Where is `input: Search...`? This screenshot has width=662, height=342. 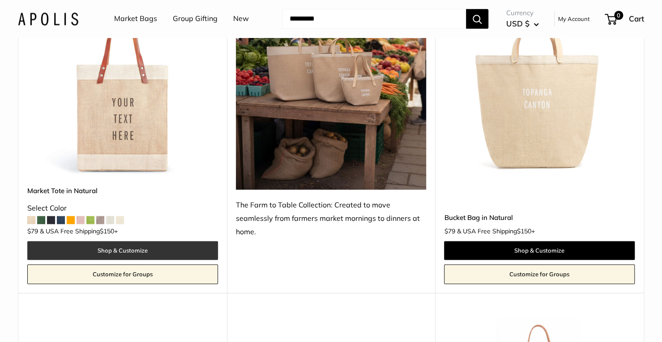 input: Search... is located at coordinates (374, 19).